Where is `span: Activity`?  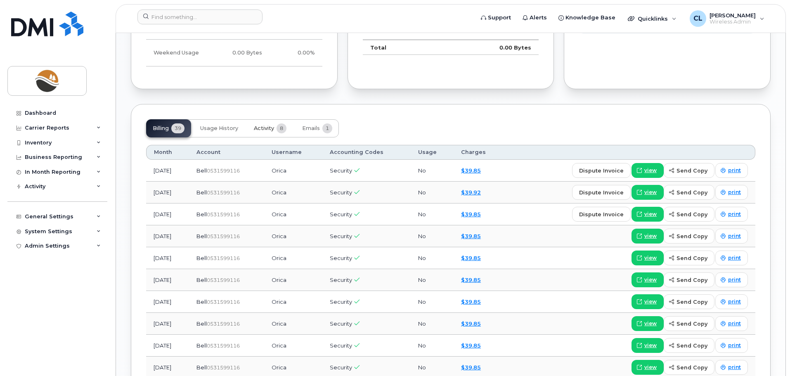 span: Activity is located at coordinates (264, 128).